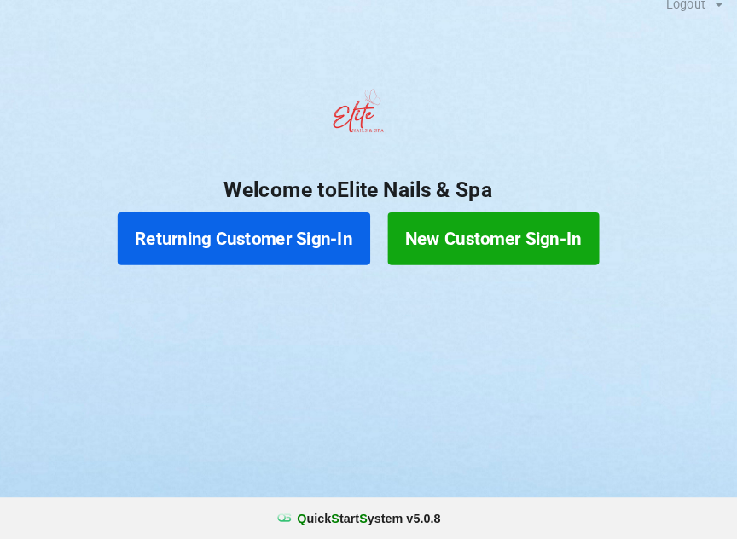  I want to click on img: favicon.ico, so click(297, 519).